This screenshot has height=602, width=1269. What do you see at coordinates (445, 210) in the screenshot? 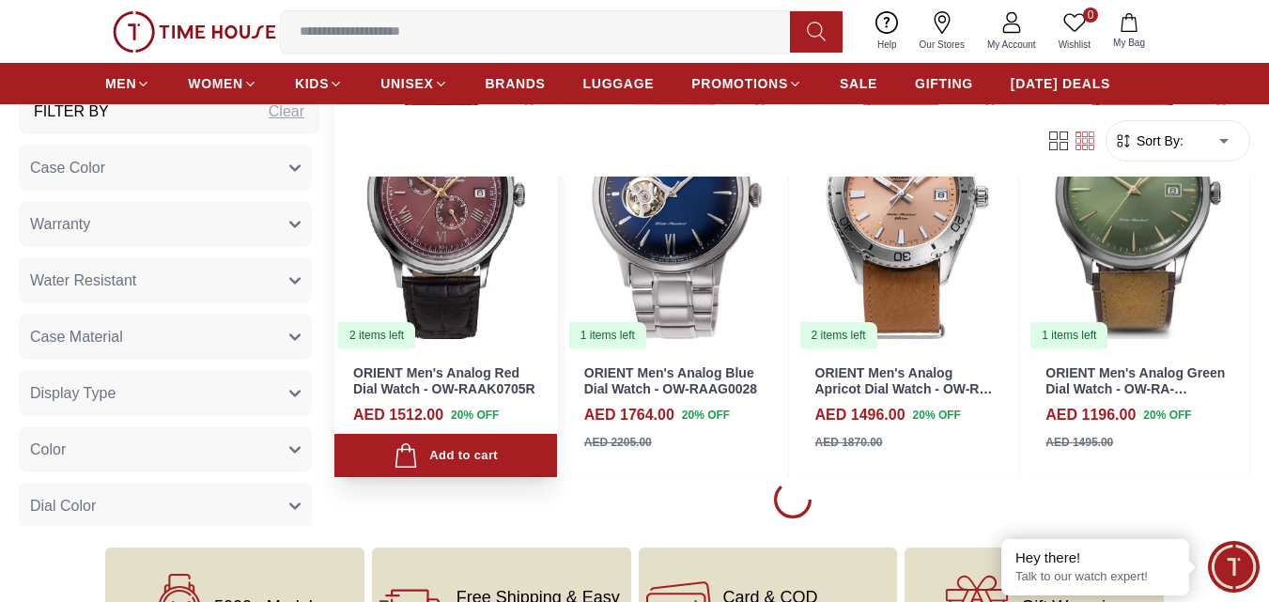
I see `img: ORIENT Men's Analog Red Dial Watch - OW-RAAK0705R` at bounding box center [445, 210].